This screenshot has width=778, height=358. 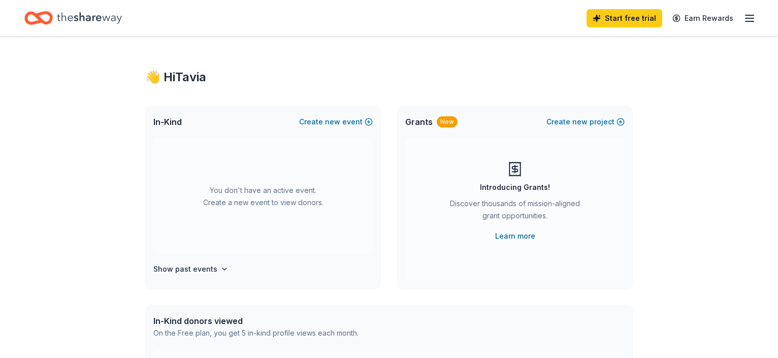 I want to click on button: Createnewevent, so click(x=336, y=122).